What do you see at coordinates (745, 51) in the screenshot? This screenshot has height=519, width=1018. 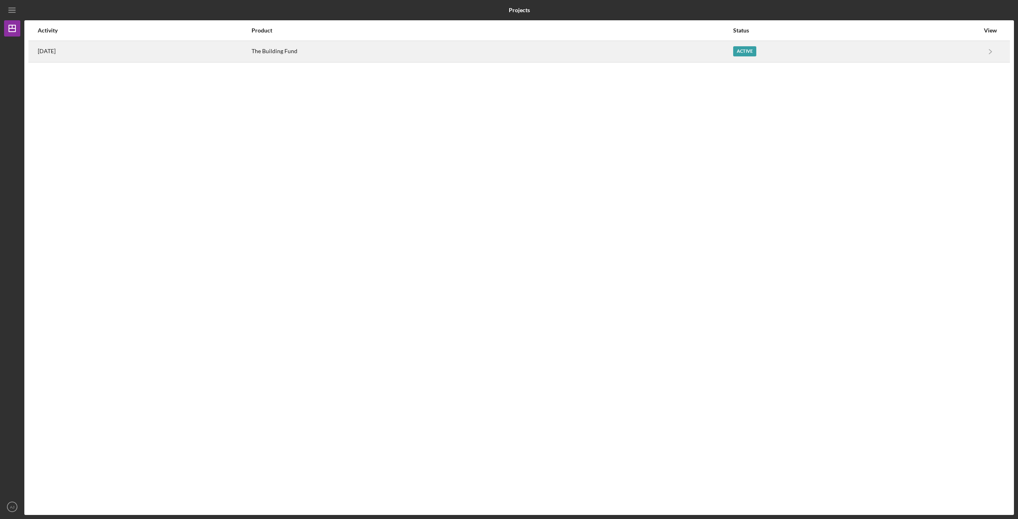 I see `div: Active` at bounding box center [745, 51].